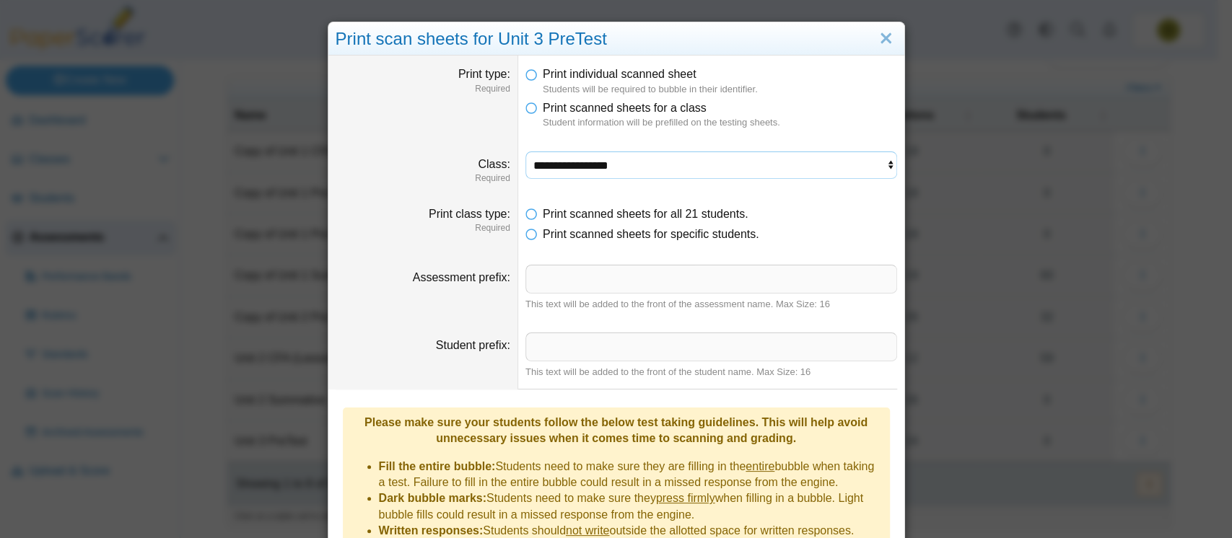 This screenshot has width=1232, height=538. What do you see at coordinates (588, 531) in the screenshot?
I see `u: not write` at bounding box center [588, 531].